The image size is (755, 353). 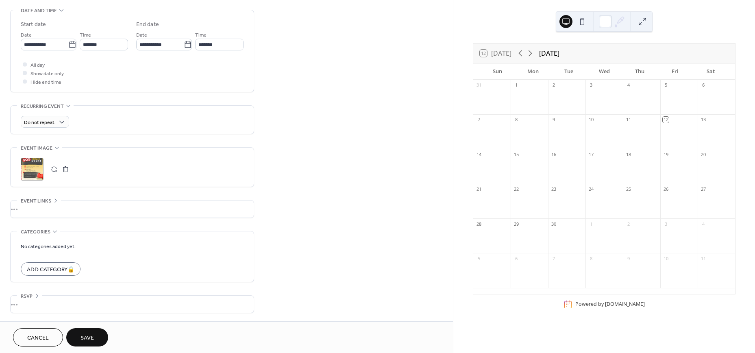 I want to click on div: 18, so click(x=628, y=154).